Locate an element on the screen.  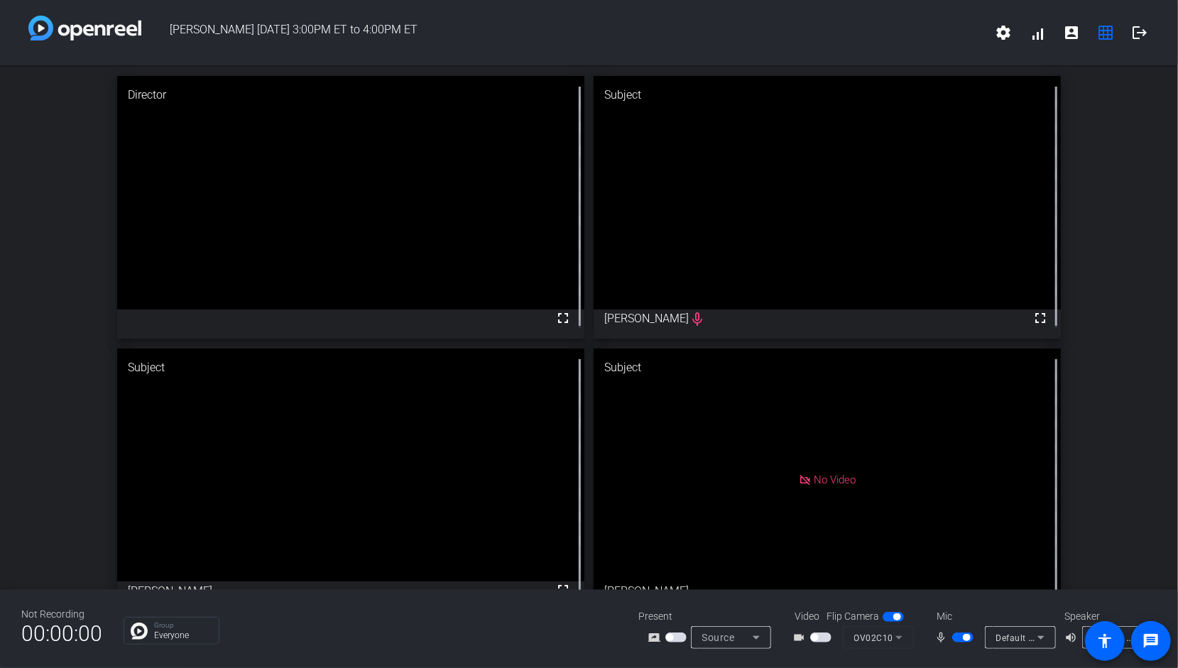
mat-icon: settings is located at coordinates (1004, 33).